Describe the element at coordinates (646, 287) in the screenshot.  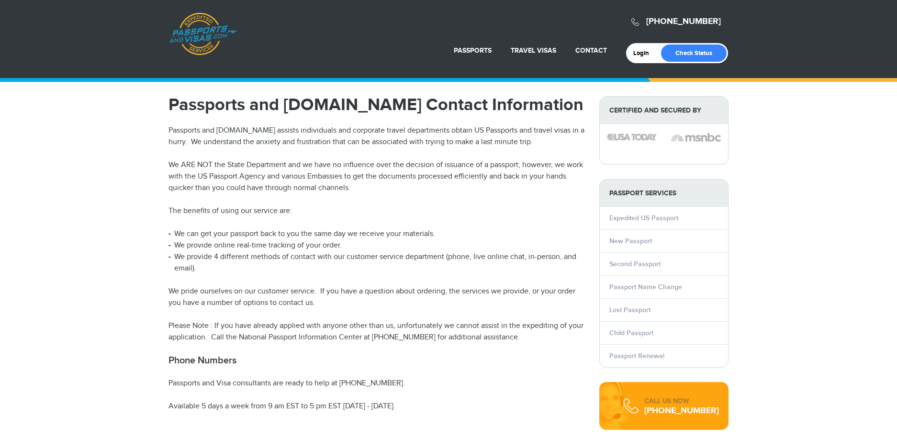
I see `a: Passport Name Change` at that location.